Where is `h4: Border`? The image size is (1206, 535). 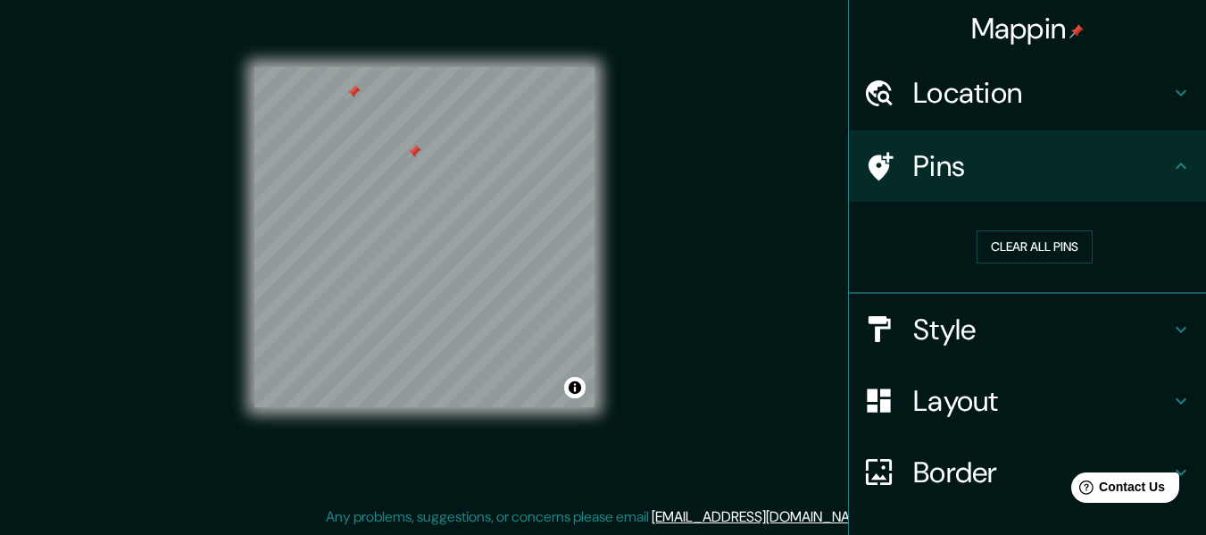 h4: Border is located at coordinates (1042, 472).